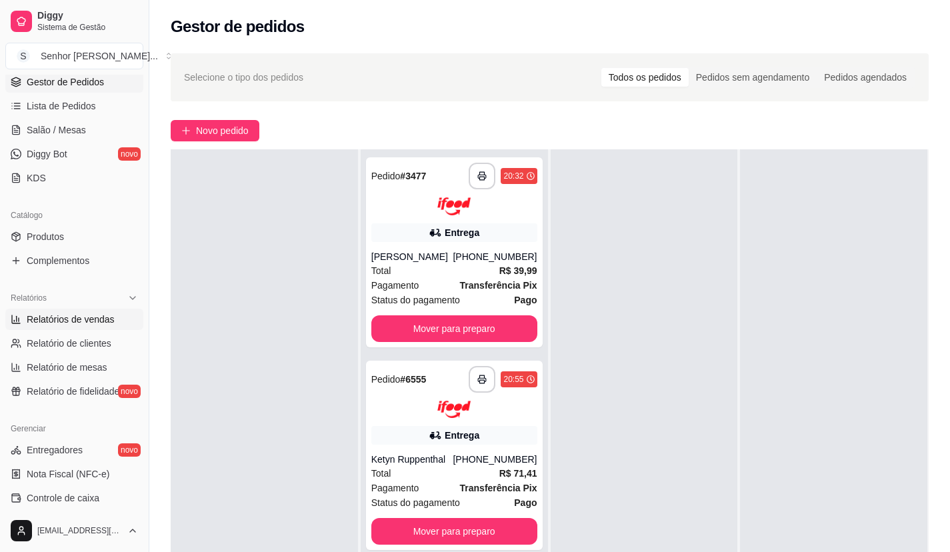  I want to click on span: Entregadores, so click(55, 450).